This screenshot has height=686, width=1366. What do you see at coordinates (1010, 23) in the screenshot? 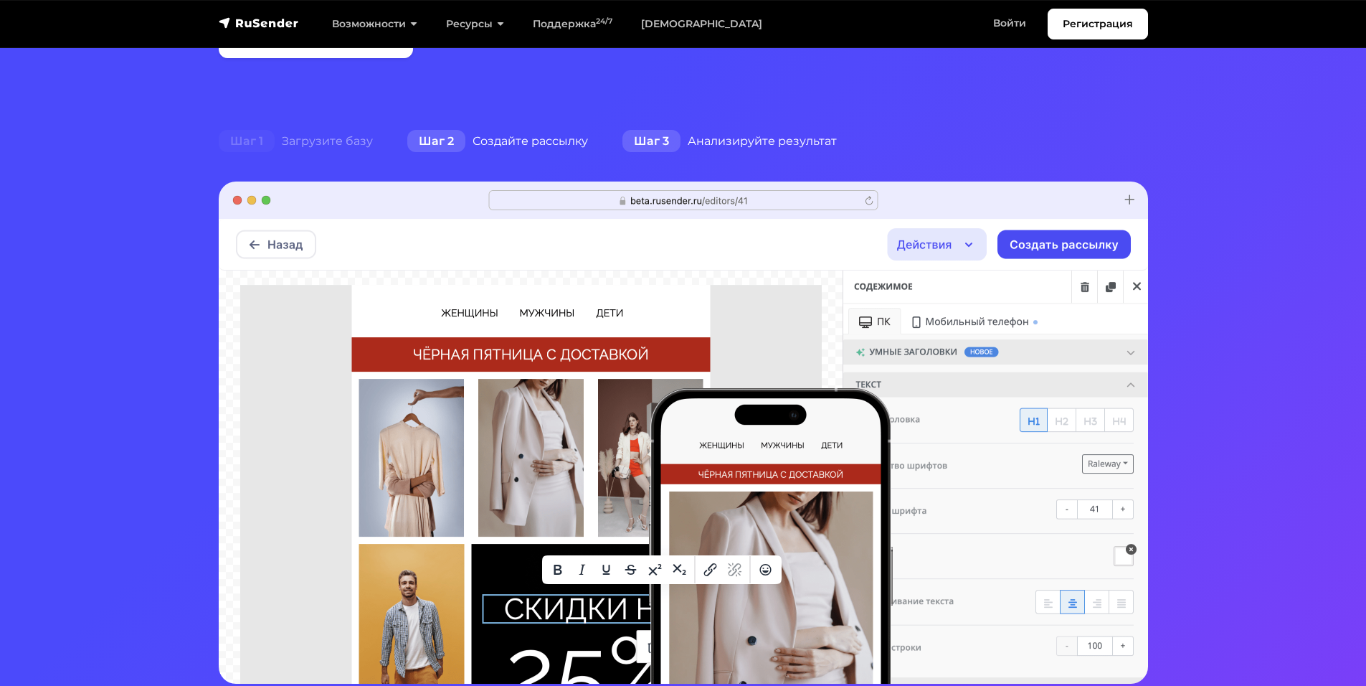
I see `a: Войти` at bounding box center [1010, 23].